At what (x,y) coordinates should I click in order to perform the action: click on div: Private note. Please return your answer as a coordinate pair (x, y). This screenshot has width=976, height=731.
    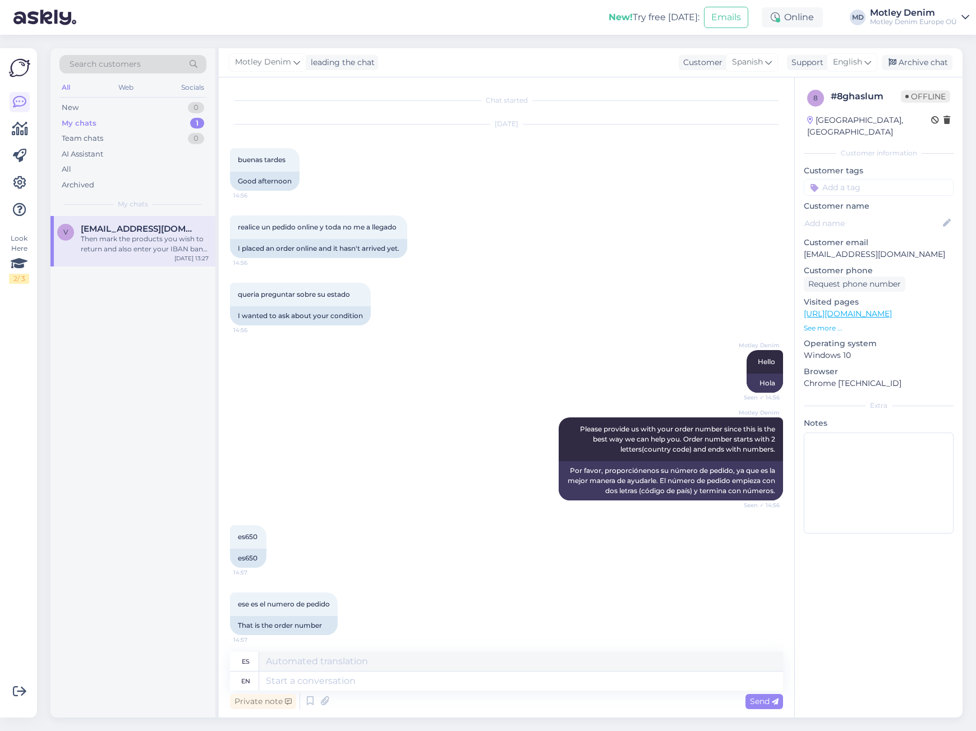
    Looking at the image, I should click on (263, 701).